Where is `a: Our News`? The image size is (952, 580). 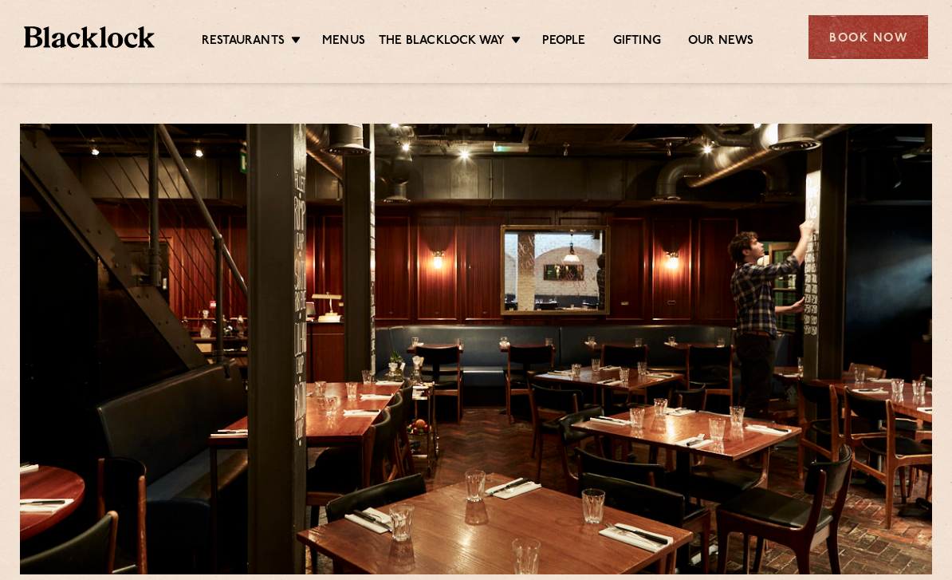
a: Our News is located at coordinates (721, 41).